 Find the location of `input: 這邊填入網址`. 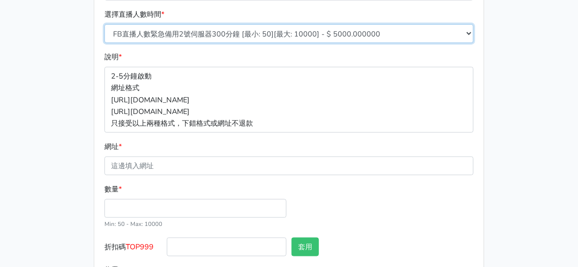

input: 這邊填入網址 is located at coordinates (289, 166).